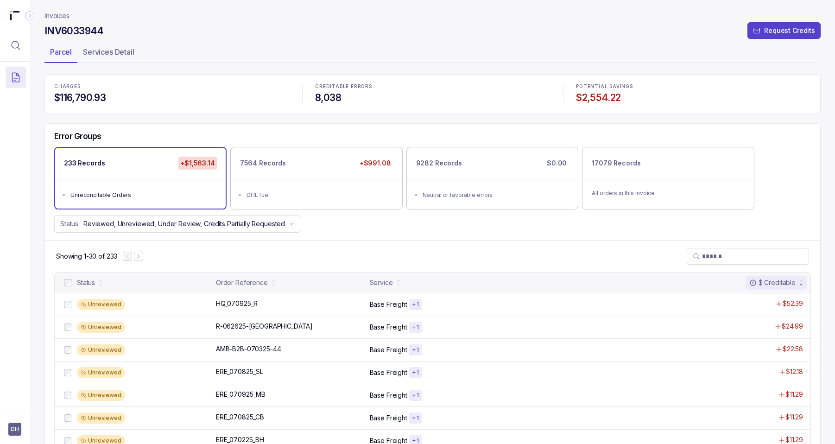 The height and width of the screenshot is (444, 835). What do you see at coordinates (143, 195) in the screenshot?
I see `div: Unreconcilable Orders` at bounding box center [143, 195].